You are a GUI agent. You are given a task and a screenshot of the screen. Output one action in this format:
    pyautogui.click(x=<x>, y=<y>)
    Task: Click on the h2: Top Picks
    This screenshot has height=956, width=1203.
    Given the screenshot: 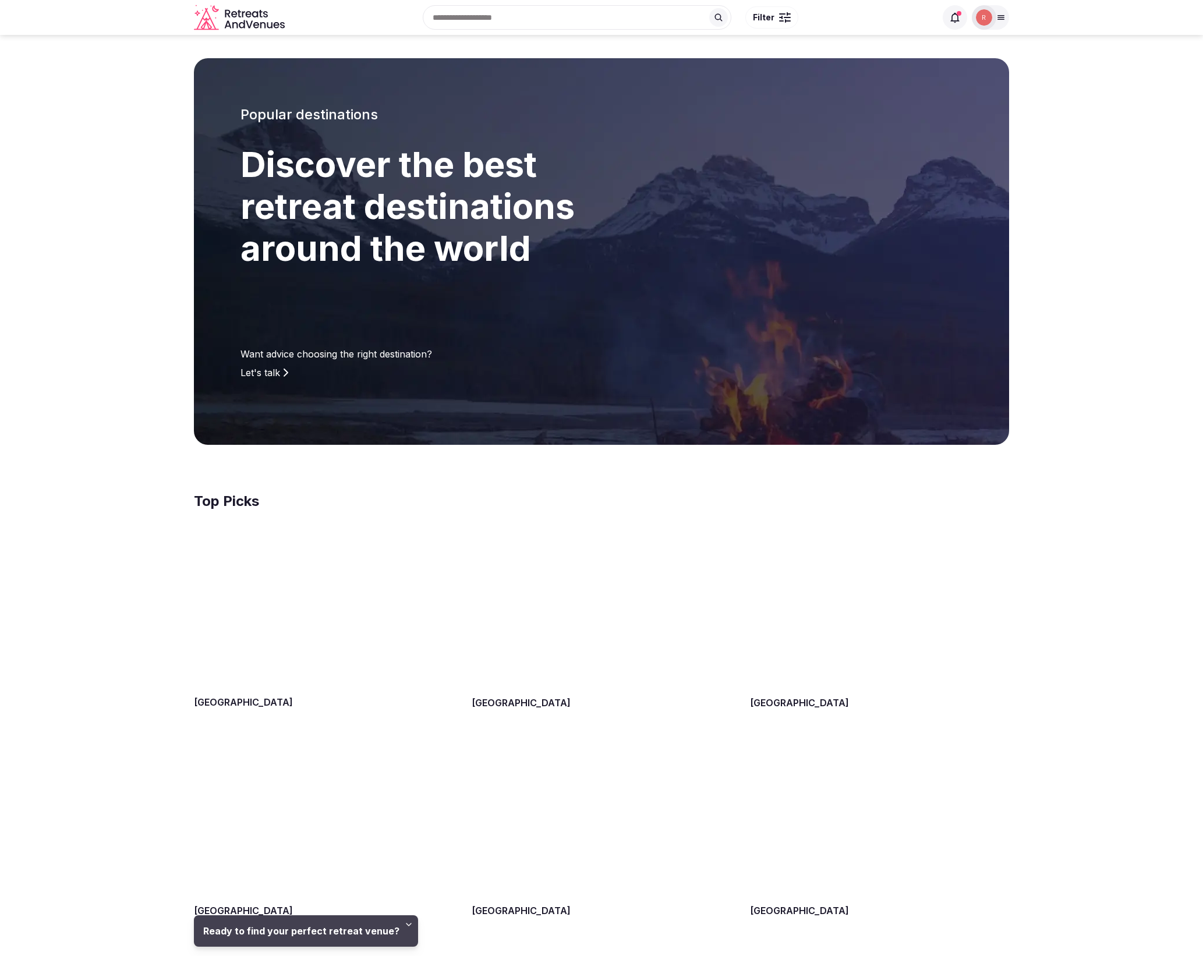 What is the action you would take?
    pyautogui.click(x=601, y=501)
    